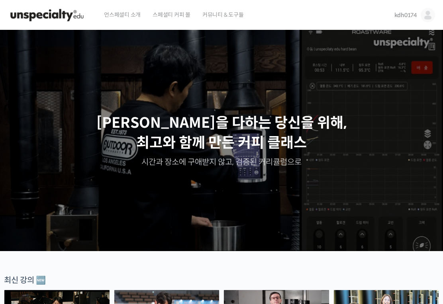 The image size is (443, 304). I want to click on span: kdh0174, so click(405, 15).